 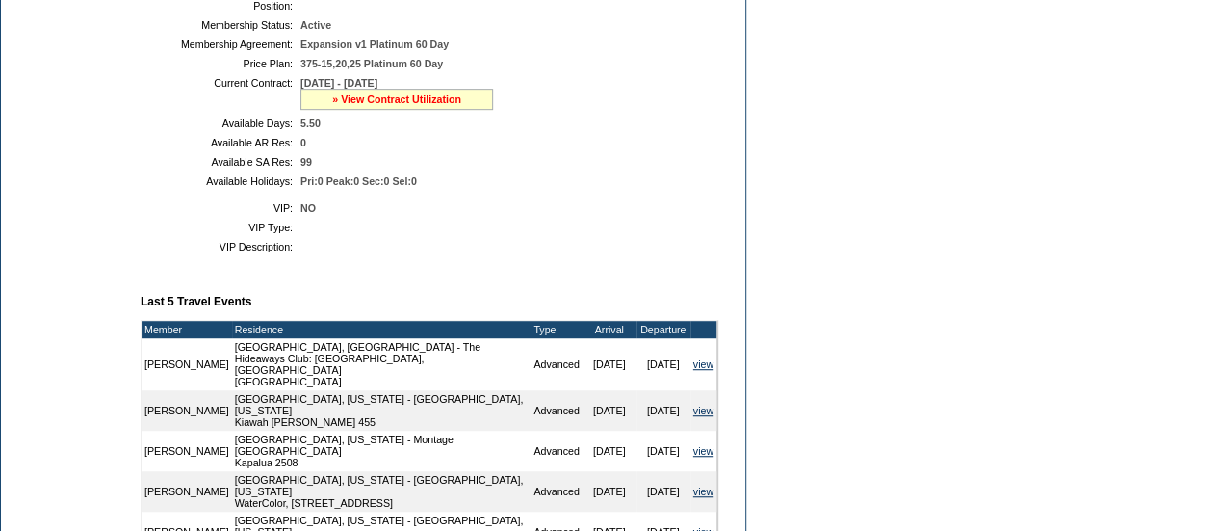 I want to click on span: 99, so click(x=306, y=162).